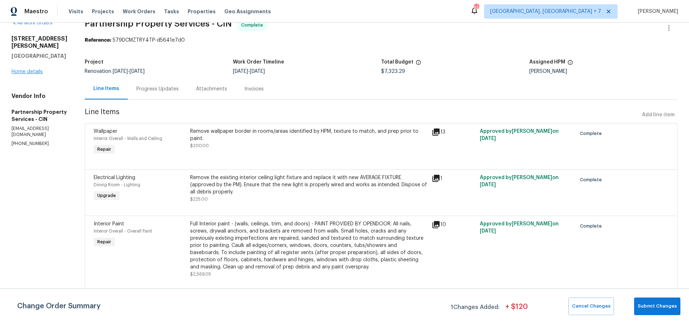  What do you see at coordinates (453, 178) in the screenshot?
I see `div: 1` at bounding box center [453, 178].